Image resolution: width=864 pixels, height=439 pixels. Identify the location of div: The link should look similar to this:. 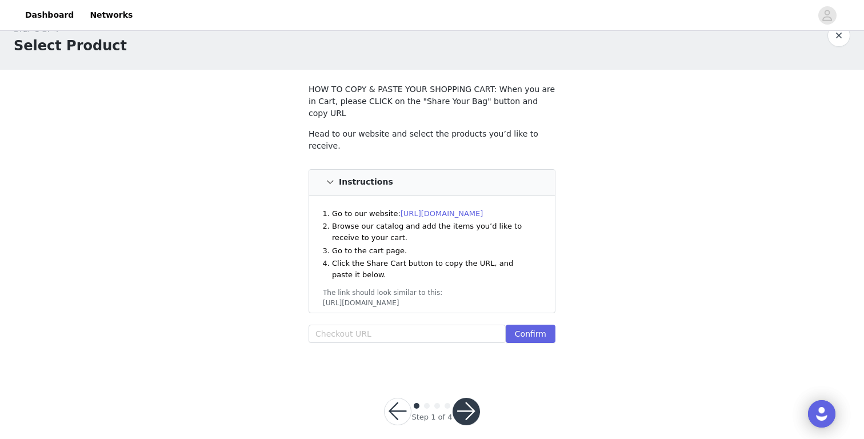
(432, 293).